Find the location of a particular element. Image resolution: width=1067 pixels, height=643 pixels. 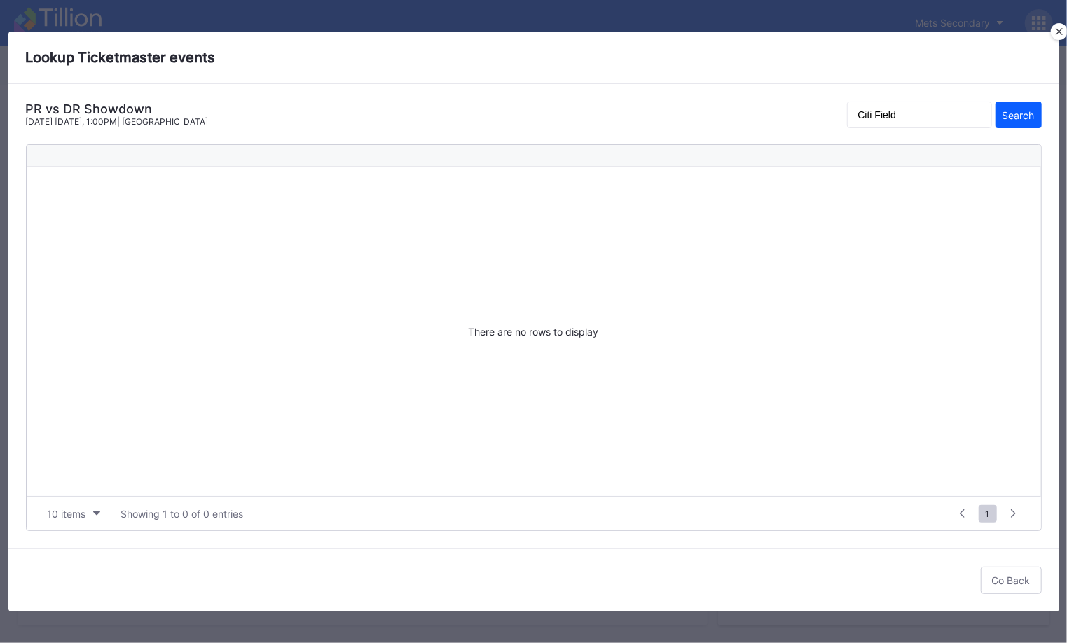

div: Go Back is located at coordinates (1011, 580).